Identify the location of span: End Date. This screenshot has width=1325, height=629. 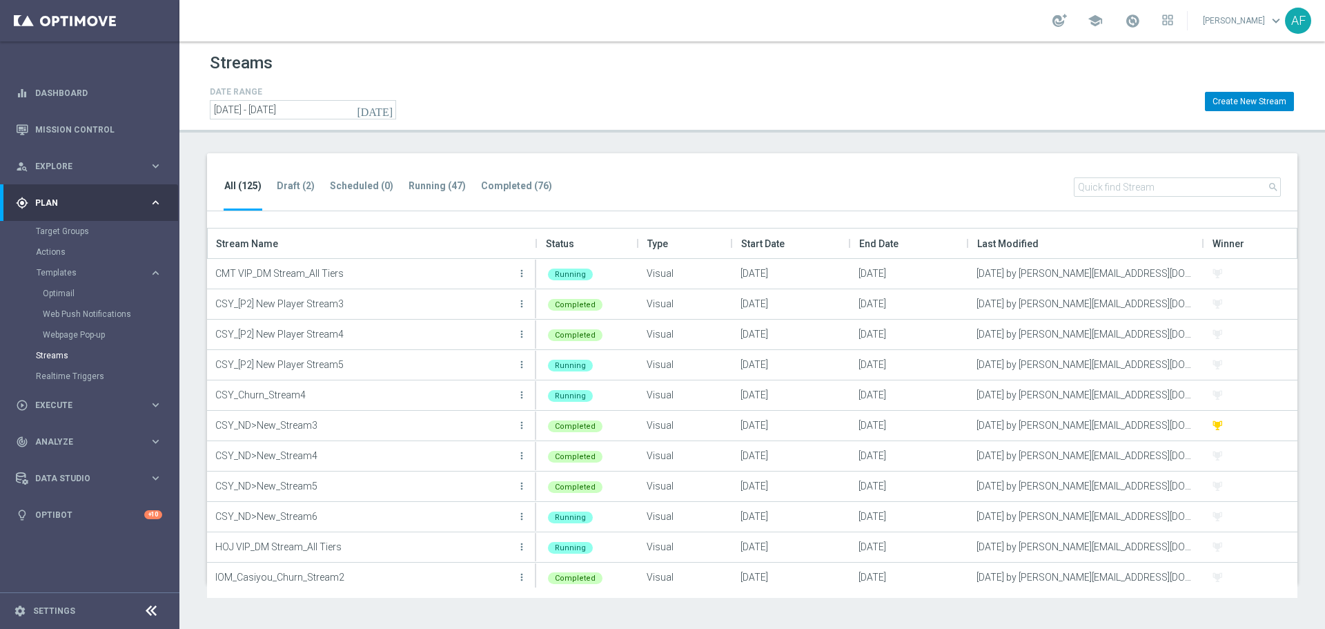
(879, 244).